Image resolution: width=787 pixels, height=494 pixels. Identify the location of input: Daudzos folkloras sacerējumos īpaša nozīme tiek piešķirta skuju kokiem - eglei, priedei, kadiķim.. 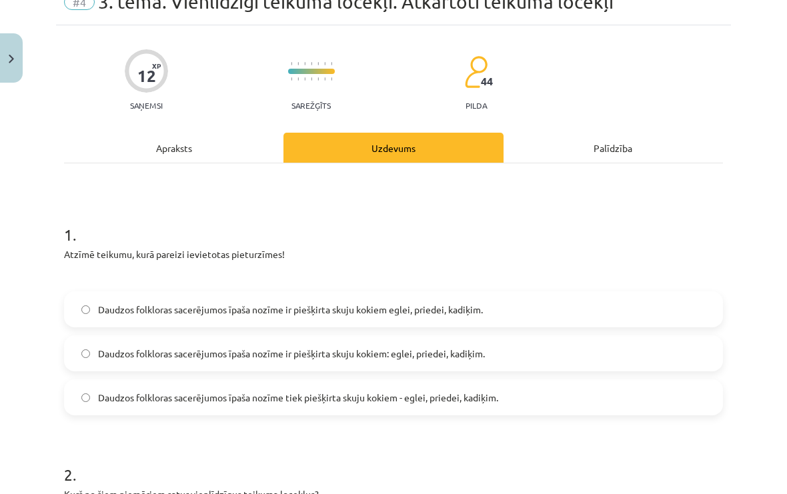
(85, 398).